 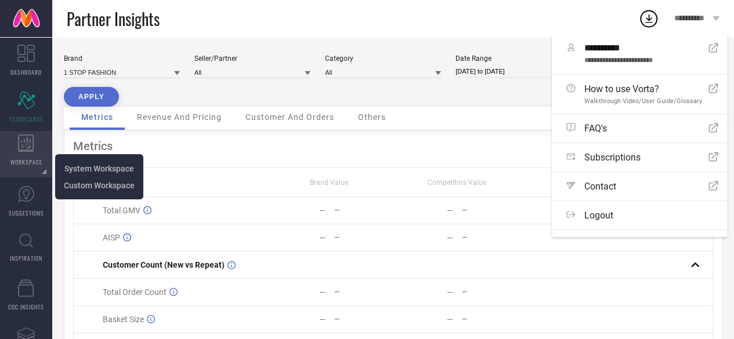 What do you see at coordinates (514, 59) in the screenshot?
I see `div: Date Range` at bounding box center [514, 59].